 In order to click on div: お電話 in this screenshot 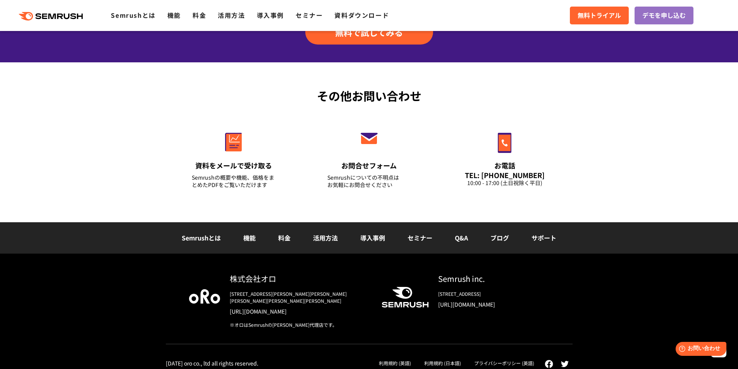, I will do `click(505, 165)`.